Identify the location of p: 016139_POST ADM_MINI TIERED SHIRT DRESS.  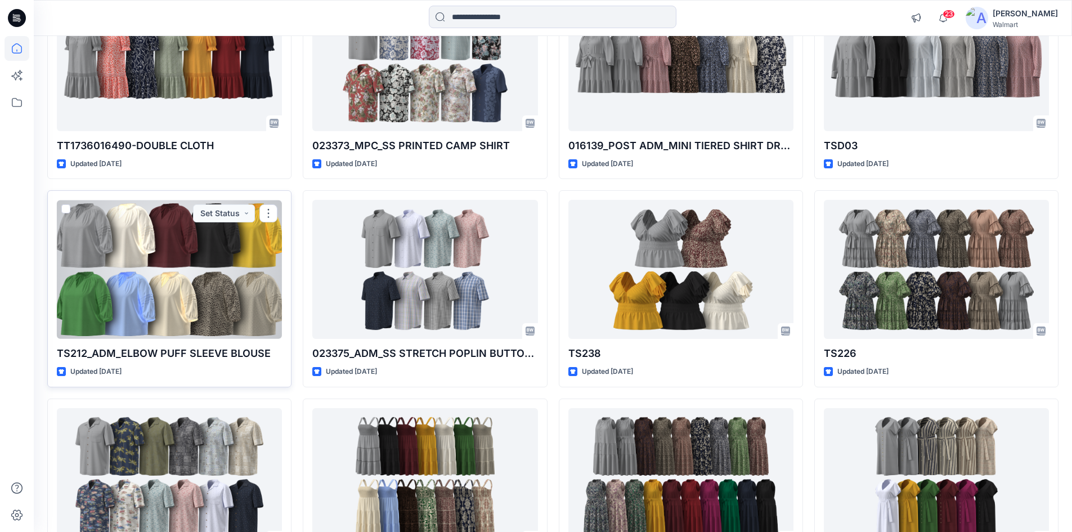
(681, 146).